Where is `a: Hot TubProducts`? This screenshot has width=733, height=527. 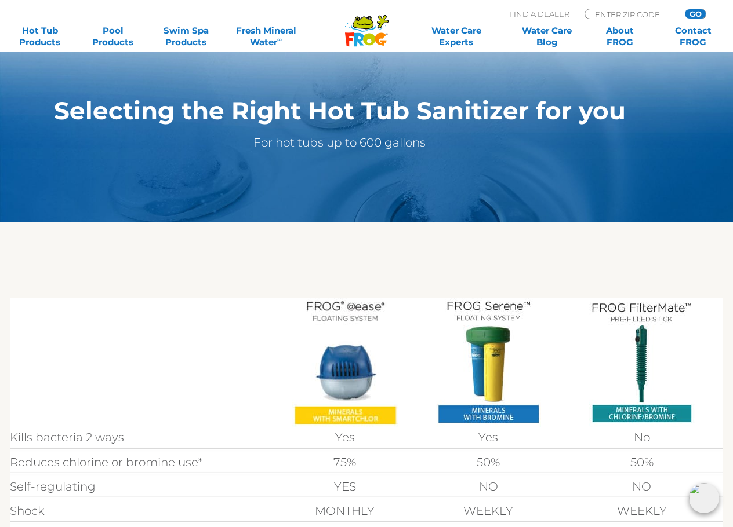 a: Hot TubProducts is located at coordinates (40, 37).